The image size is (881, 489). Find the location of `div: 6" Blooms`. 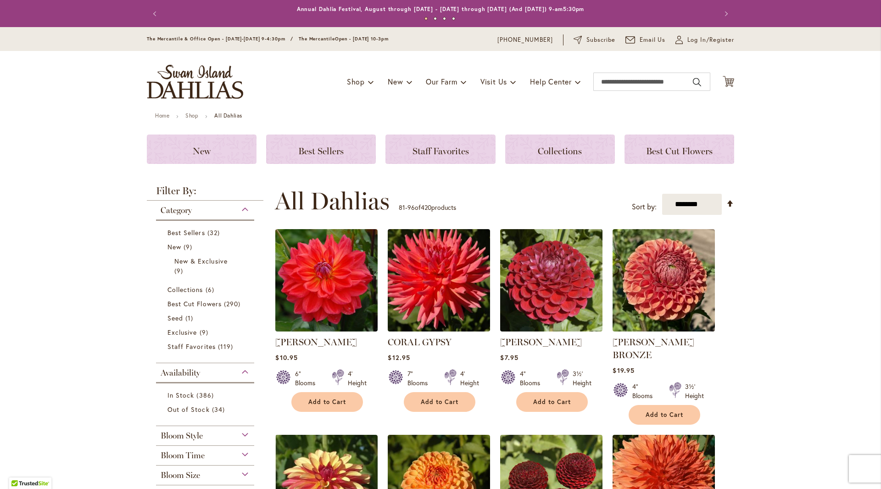

div: 6" Blooms is located at coordinates (308, 378).